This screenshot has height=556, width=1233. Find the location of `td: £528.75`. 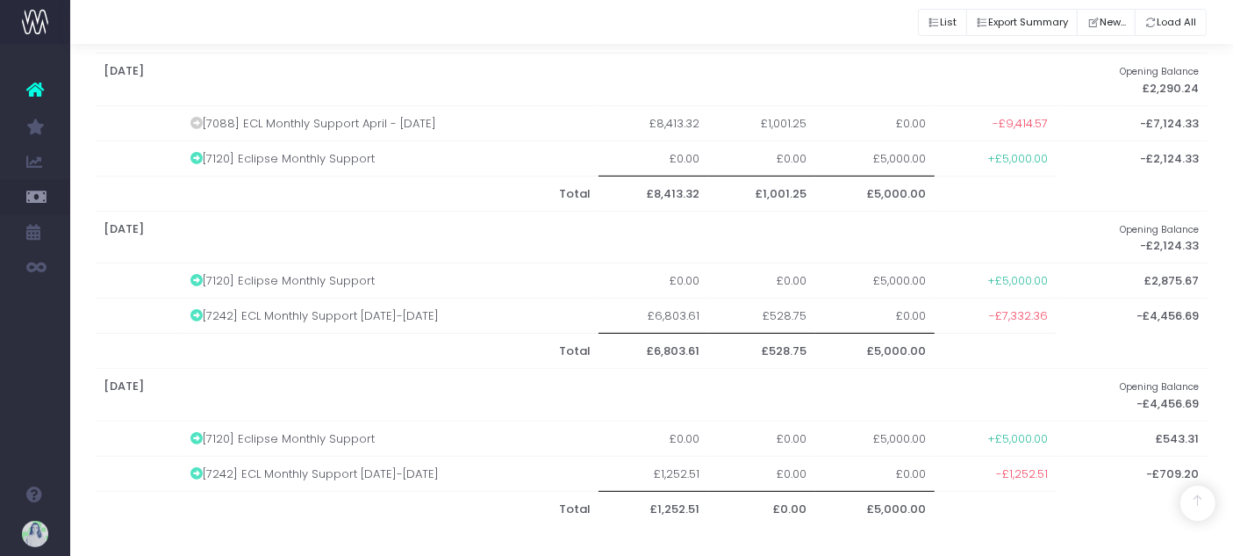

td: £528.75 is located at coordinates (762, 316).